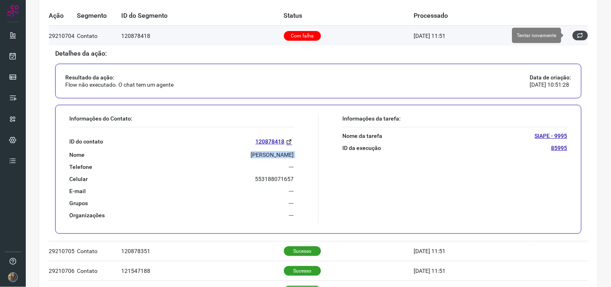  I want to click on p: Celular, so click(78, 179).